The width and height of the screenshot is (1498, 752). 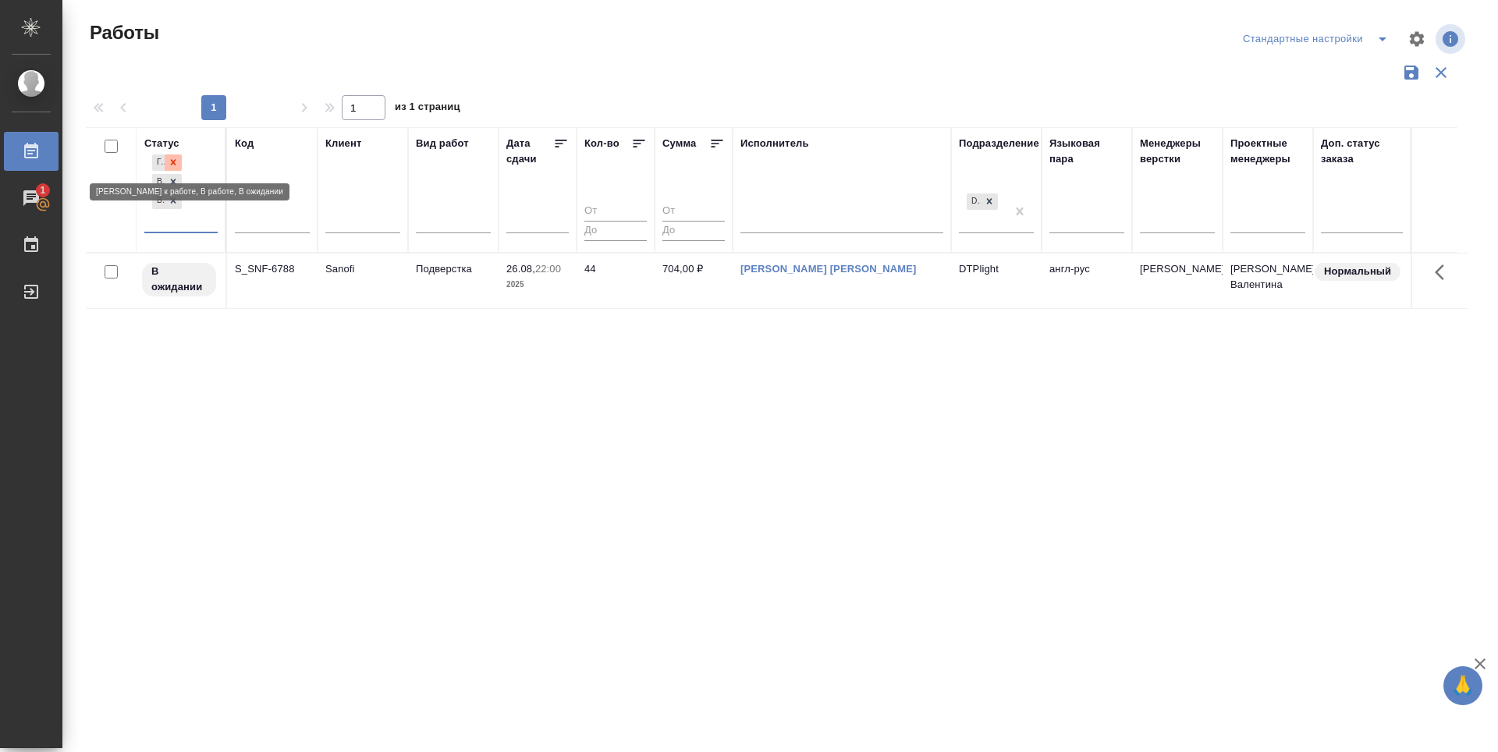 What do you see at coordinates (363, 269) in the screenshot?
I see `p: Sanofi` at bounding box center [363, 269].